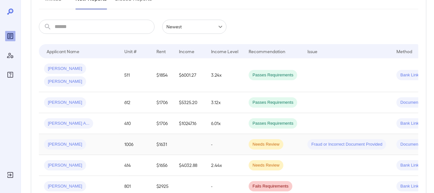  Describe the element at coordinates (267, 51) in the screenshot. I see `div: Recommendation` at that location.